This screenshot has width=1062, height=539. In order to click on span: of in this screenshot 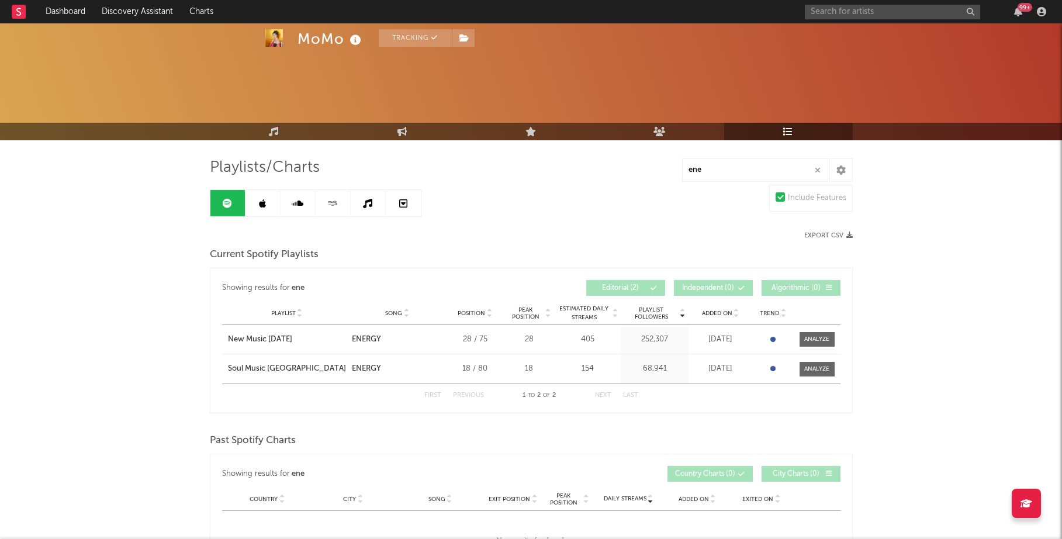, I will do `click(546, 395)`.